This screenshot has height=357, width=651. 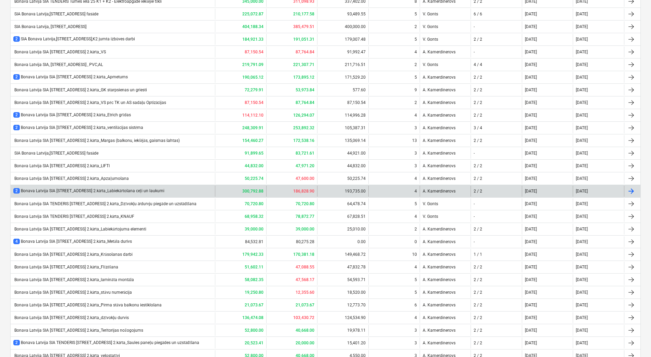 What do you see at coordinates (304, 254) in the screenshot?
I see `b: 170,381.18` at bounding box center [304, 254].